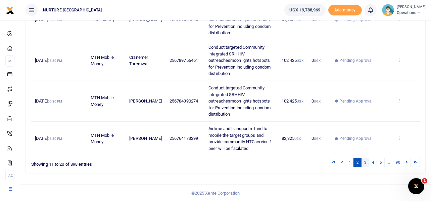  What do you see at coordinates (10, 10) in the screenshot?
I see `img: logo-small` at bounding box center [10, 10].